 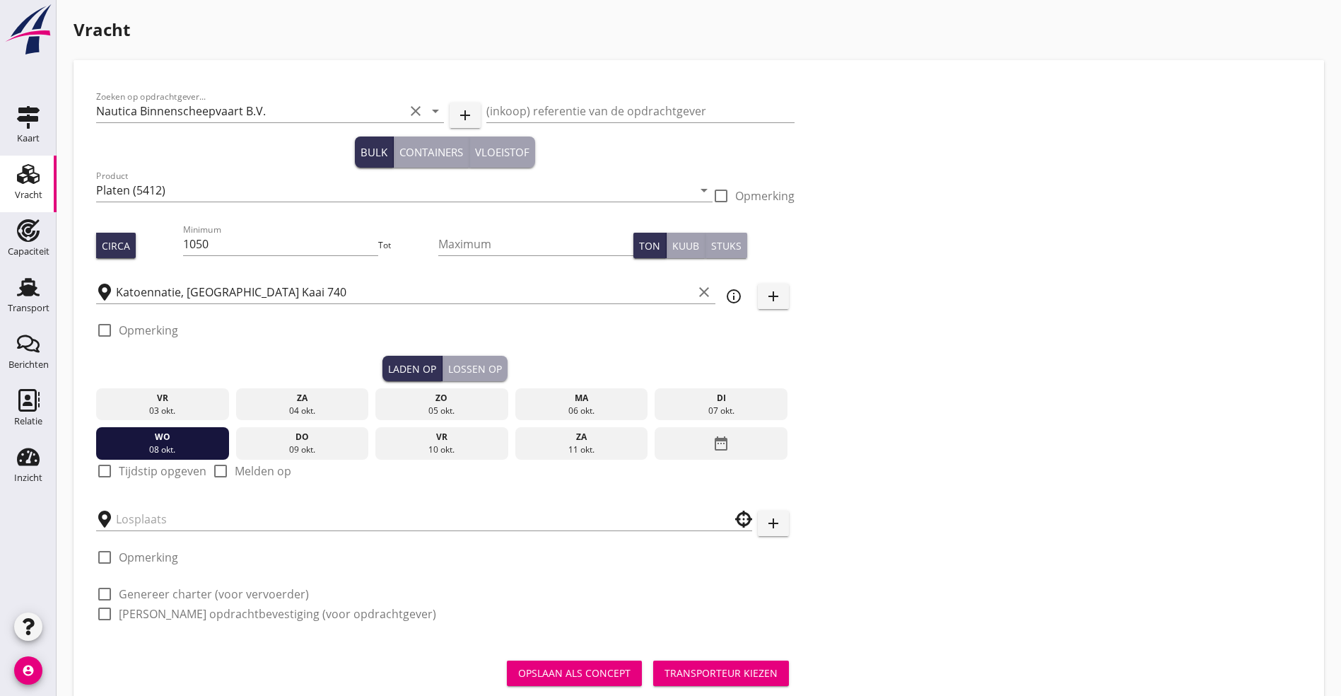 What do you see at coordinates (574, 673) in the screenshot?
I see `button: Opslaan als concept` at bounding box center [574, 673].